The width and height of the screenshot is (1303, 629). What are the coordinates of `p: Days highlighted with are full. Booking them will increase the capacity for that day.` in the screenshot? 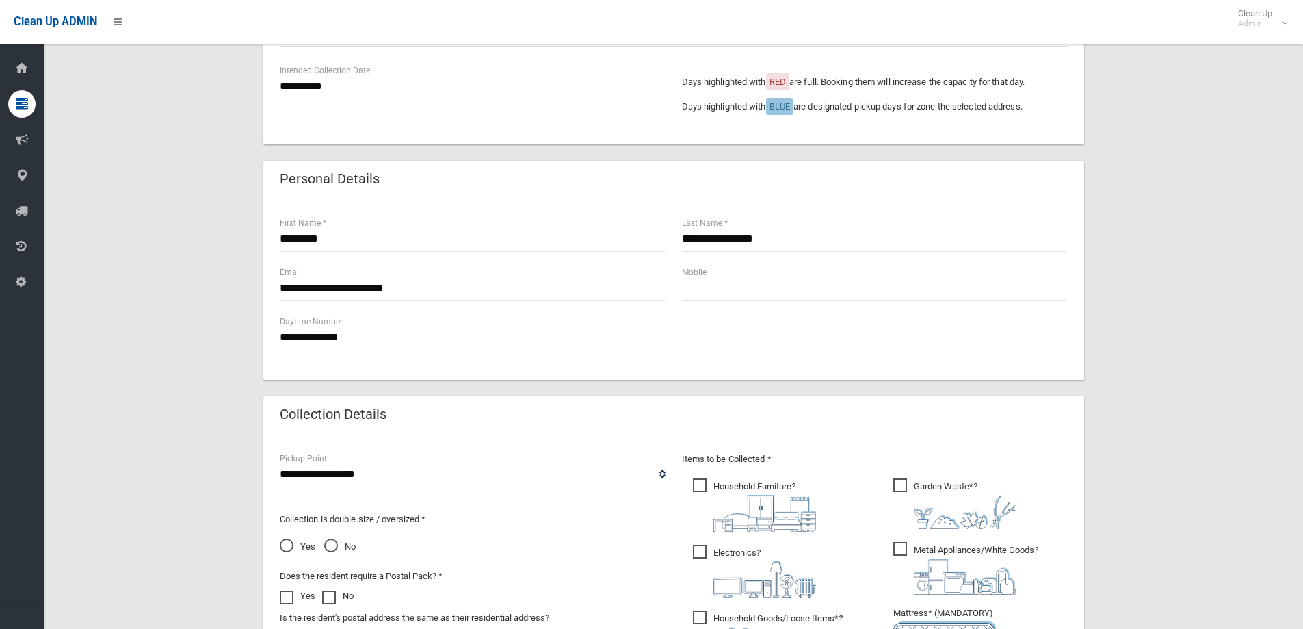 It's located at (875, 82).